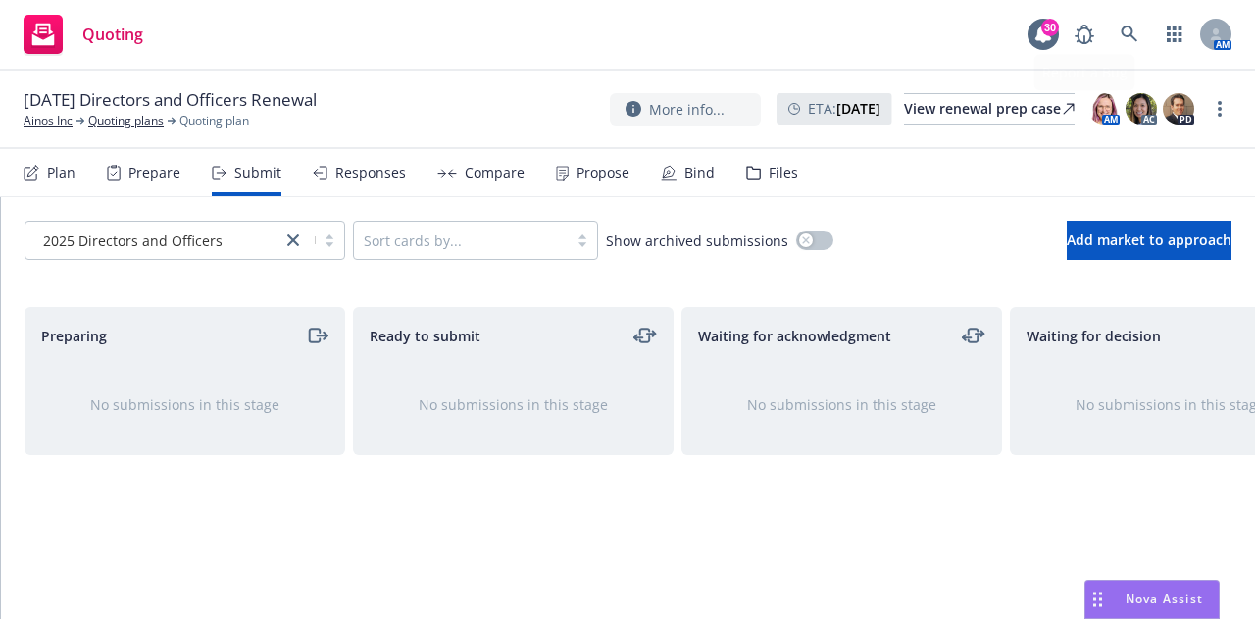 The width and height of the screenshot is (1255, 619). Describe the element at coordinates (1152, 599) in the screenshot. I see `button: Nova Assist` at that location.